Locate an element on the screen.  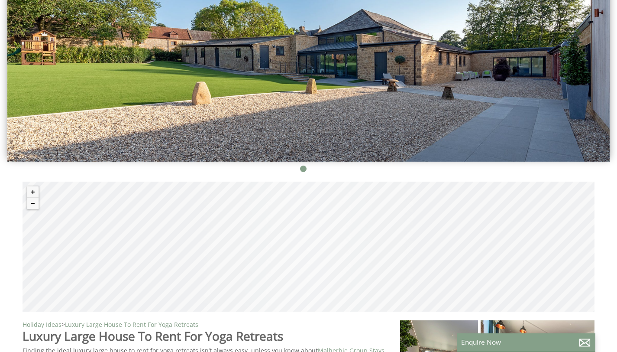
h1: Luxury Large House To Rent For Yoga Retreats is located at coordinates (208, 336).